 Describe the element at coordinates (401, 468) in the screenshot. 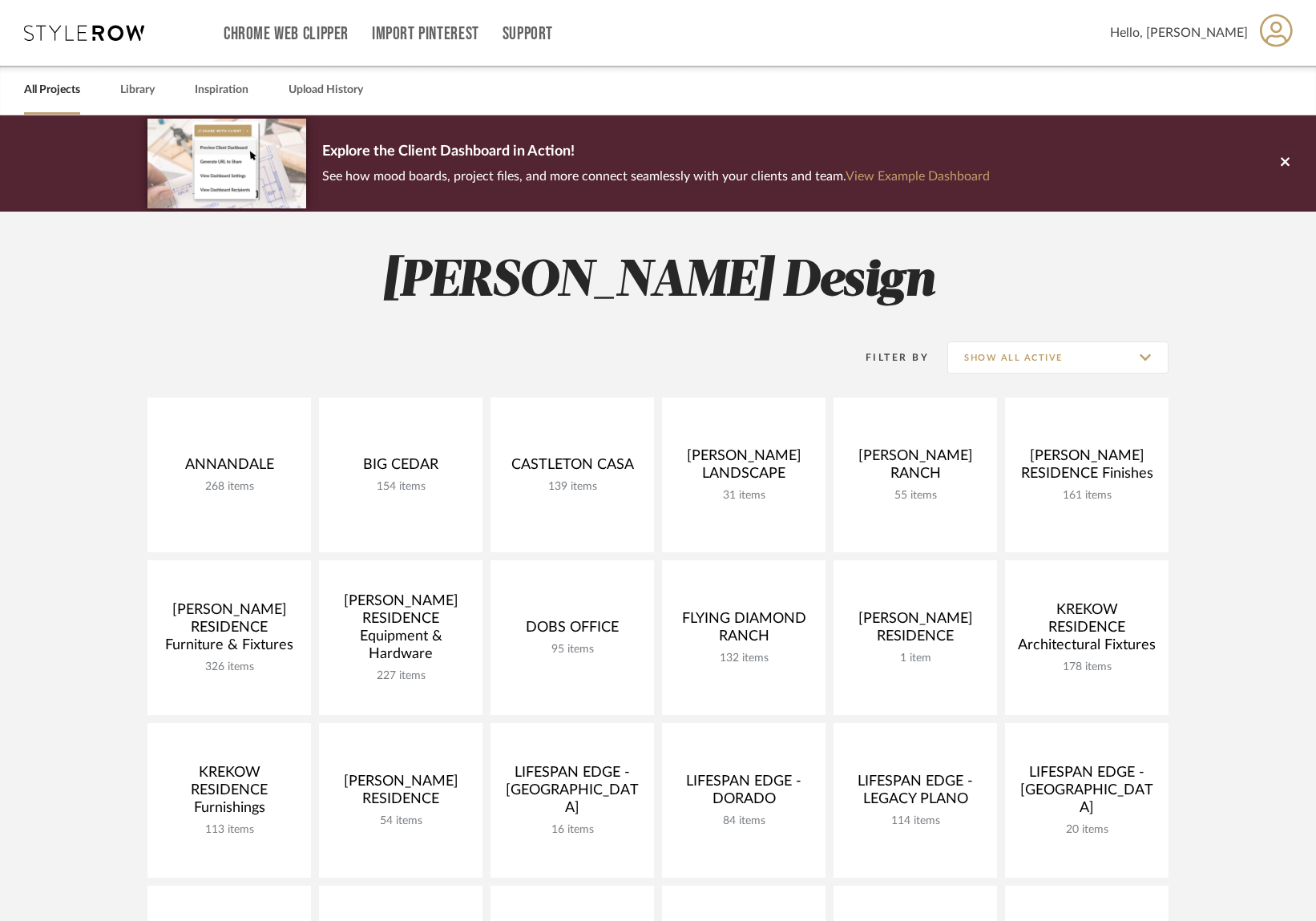

I see `div: BIG CEDAR` at that location.